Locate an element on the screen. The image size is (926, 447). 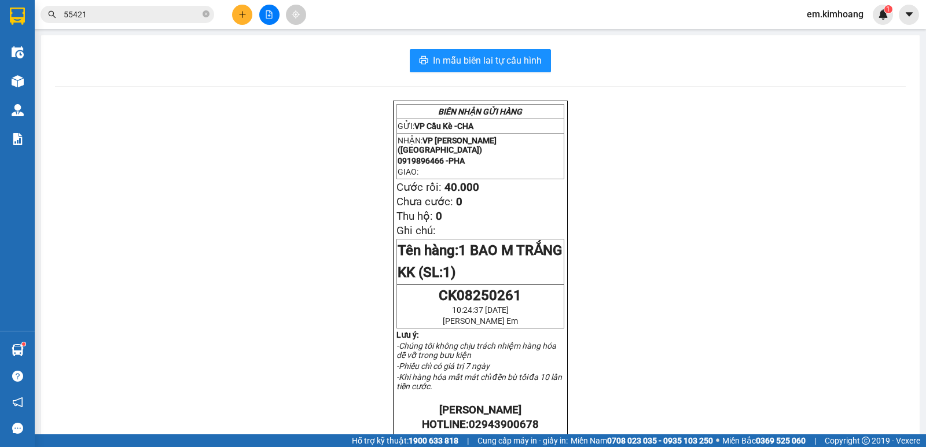
span: 40.000 is located at coordinates (462, 187).